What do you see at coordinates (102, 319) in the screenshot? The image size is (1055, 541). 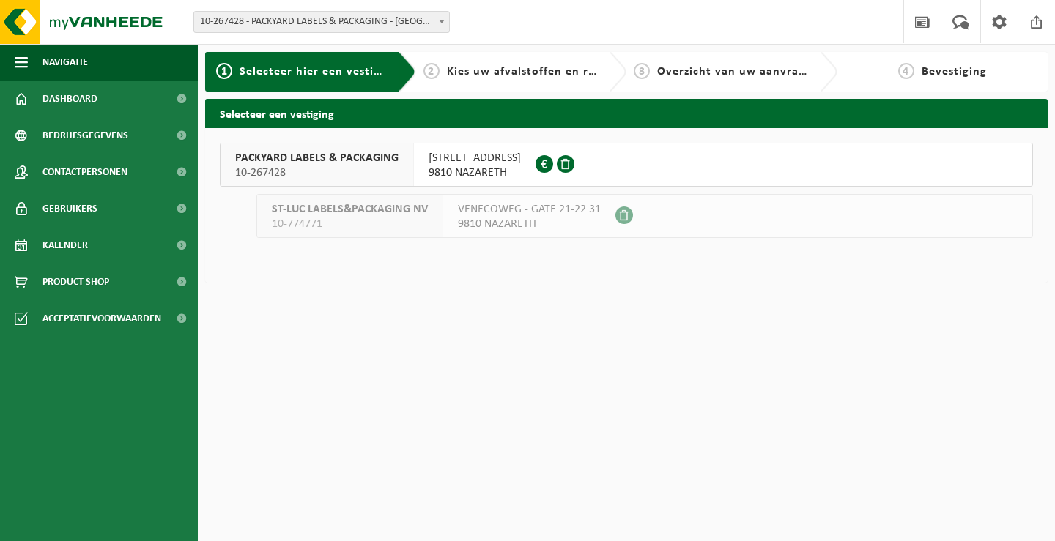 I see `span: Acceptatievoorwaarden` at bounding box center [102, 319].